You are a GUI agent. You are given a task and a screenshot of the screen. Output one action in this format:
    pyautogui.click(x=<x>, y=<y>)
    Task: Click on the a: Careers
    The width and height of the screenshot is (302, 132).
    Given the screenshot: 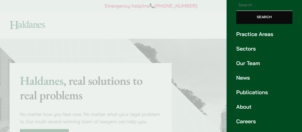 What is the action you would take?
    pyautogui.click(x=264, y=121)
    